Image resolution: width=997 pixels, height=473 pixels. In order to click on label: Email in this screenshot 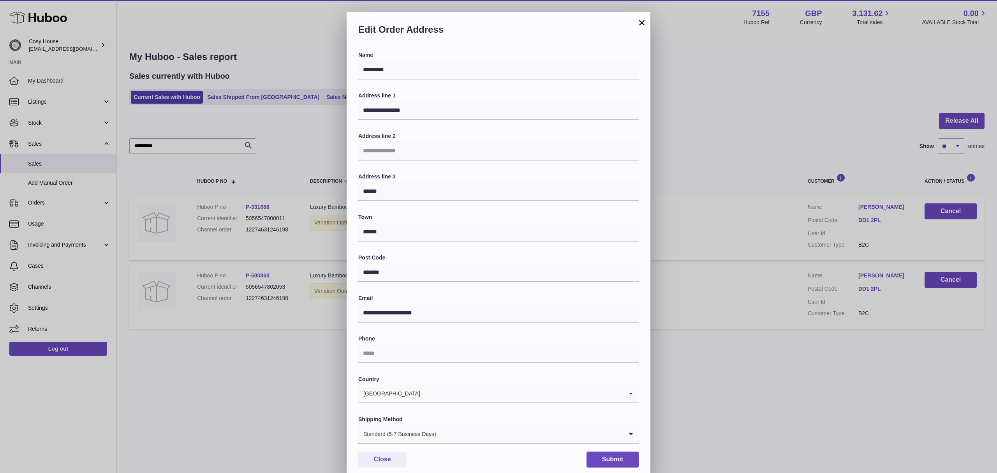, I will do `click(499, 298)`.